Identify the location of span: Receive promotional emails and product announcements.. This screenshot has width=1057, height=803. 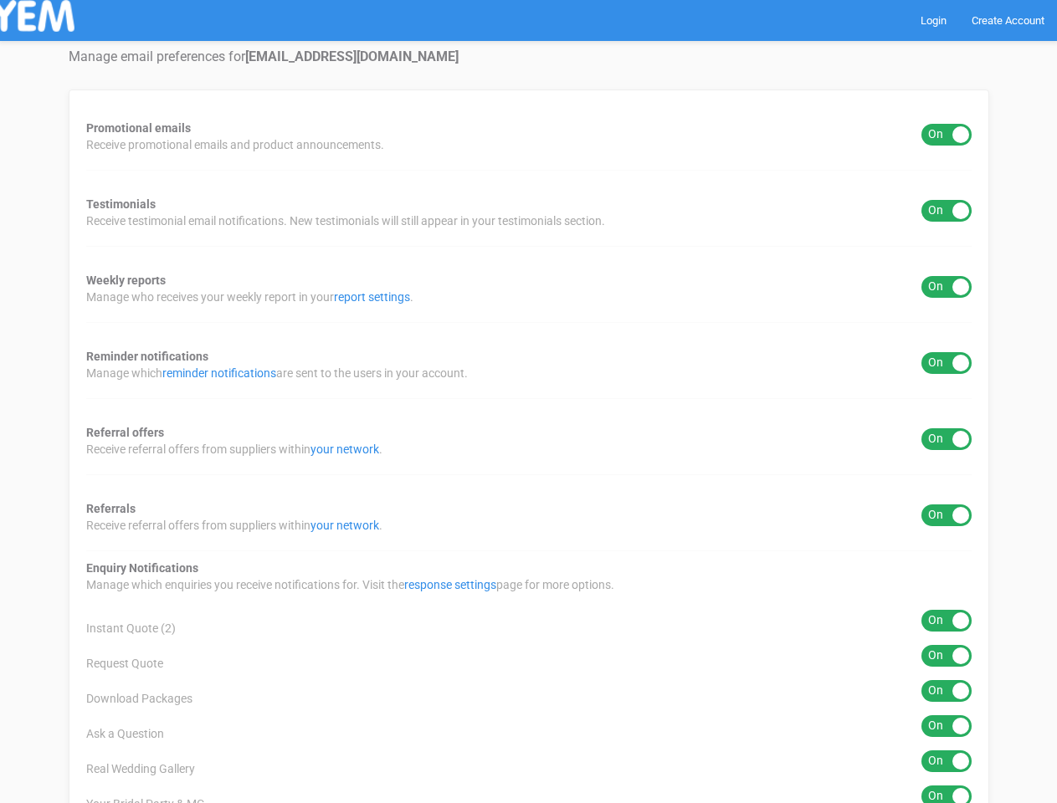
(235, 145).